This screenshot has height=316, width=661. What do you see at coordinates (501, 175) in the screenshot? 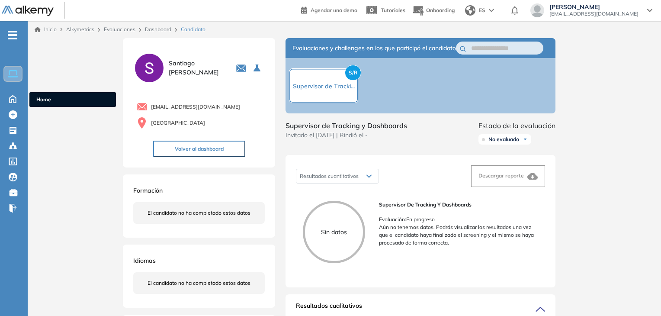
I see `span: Descargar reporte` at bounding box center [501, 175].